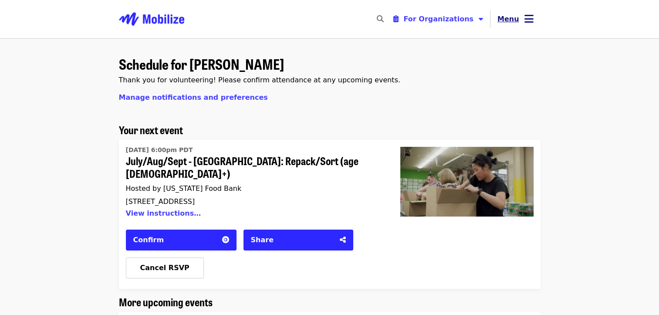  What do you see at coordinates (193, 97) in the screenshot?
I see `a: Manage notifications and preferences` at bounding box center [193, 97].